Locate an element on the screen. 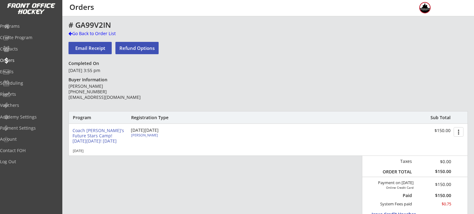 Image resolution: width=474 pixels, height=214 pixels. div: Paid is located at coordinates (398, 196).